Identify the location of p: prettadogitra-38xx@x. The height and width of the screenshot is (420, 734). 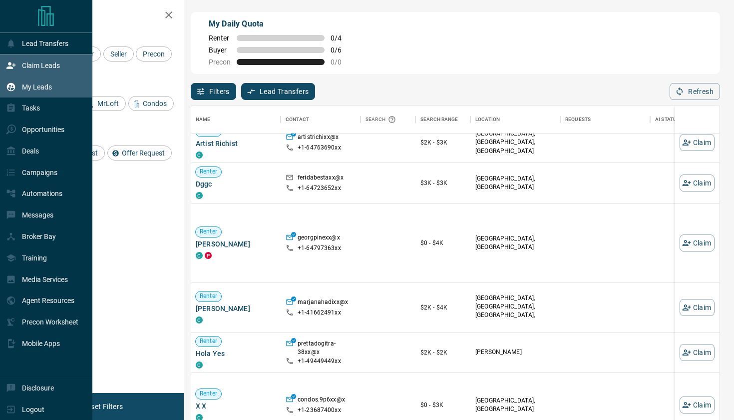
(327, 348).